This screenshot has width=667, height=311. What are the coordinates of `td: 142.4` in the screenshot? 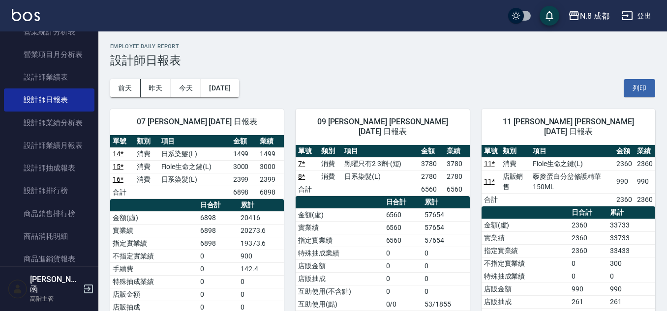 It's located at (261, 269).